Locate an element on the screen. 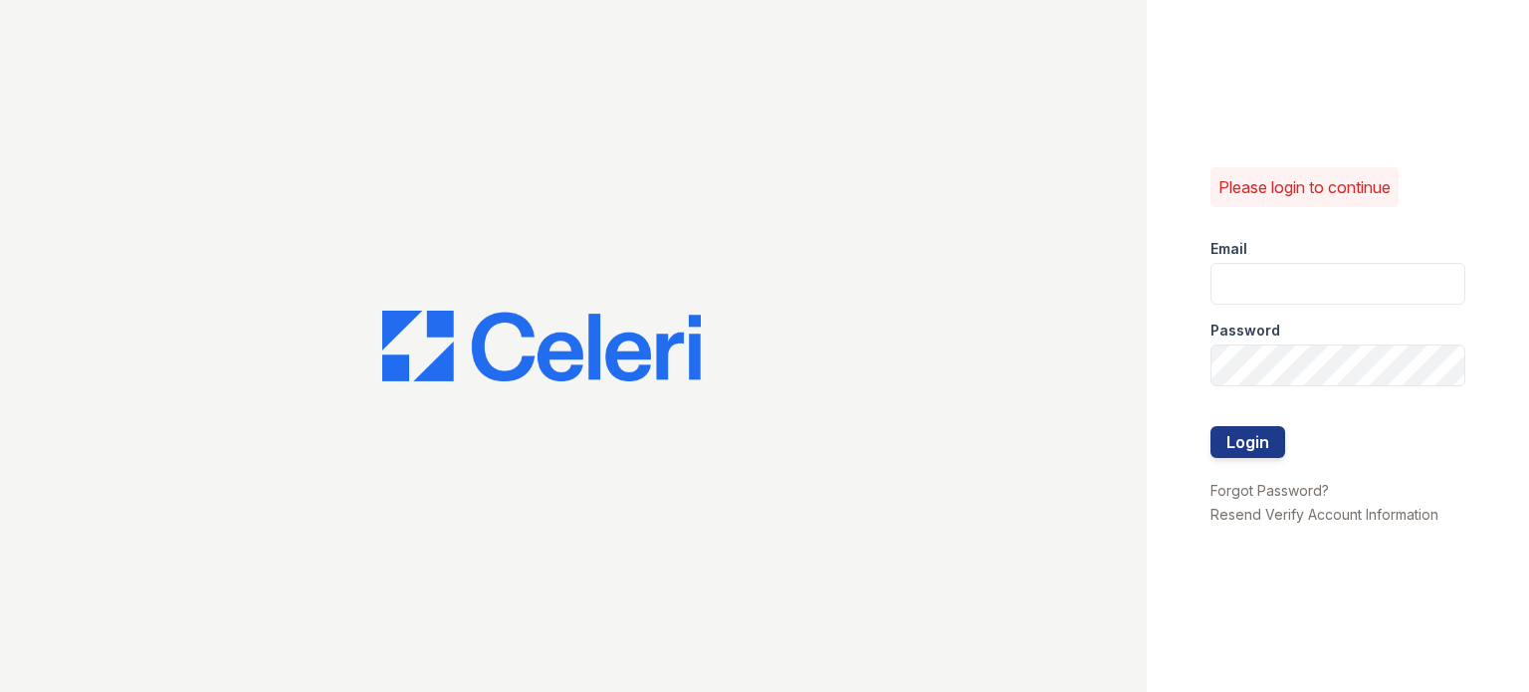 The image size is (1529, 692). button: Login is located at coordinates (1247, 442).